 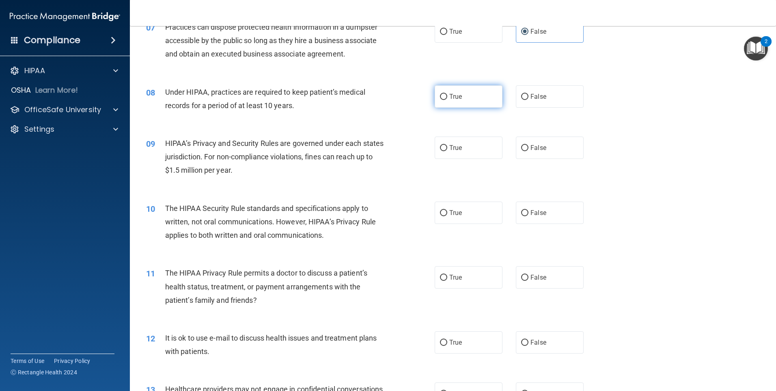 I want to click on a: HIPAA, so click(x=64, y=71).